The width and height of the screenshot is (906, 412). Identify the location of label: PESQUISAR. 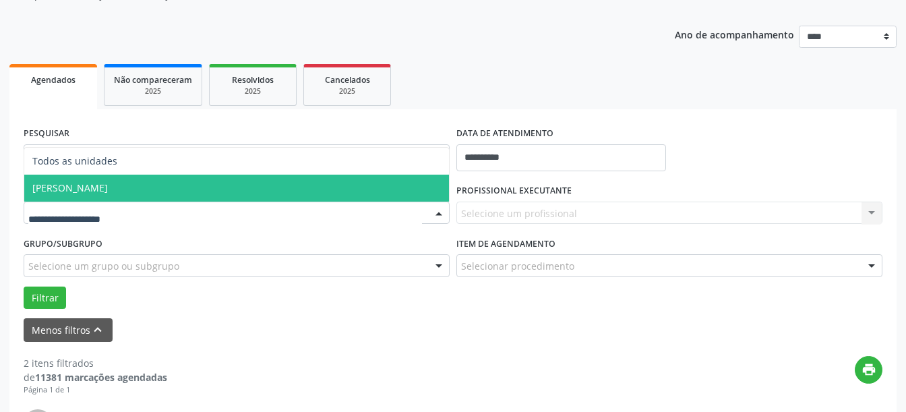
(47, 133).